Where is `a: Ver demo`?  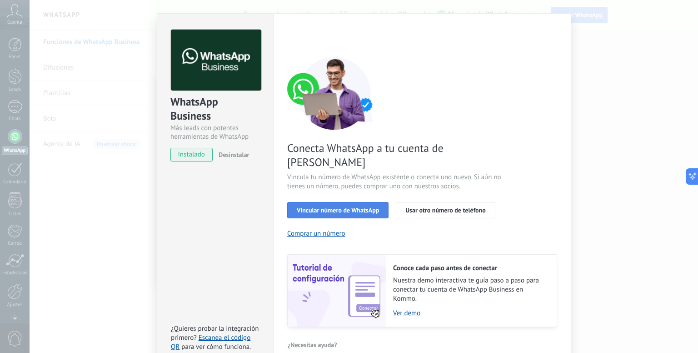
a: Ver demo is located at coordinates (470, 313).